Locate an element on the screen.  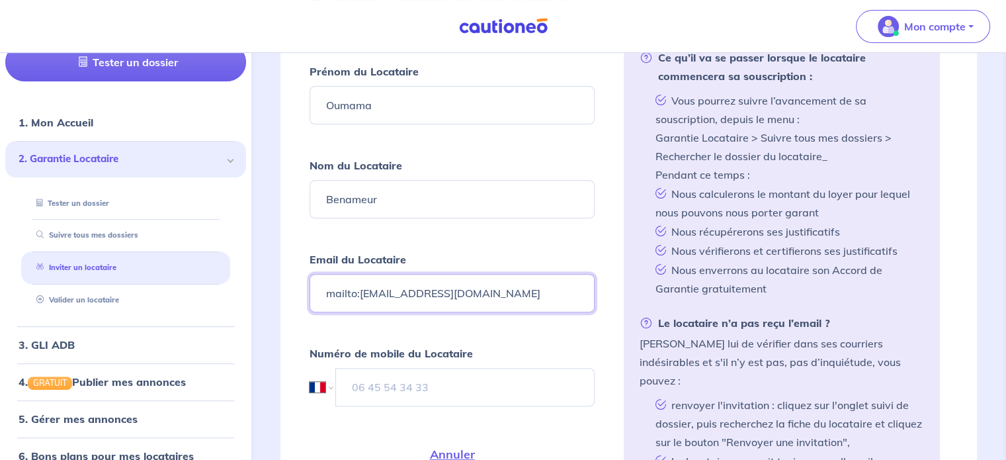
div: 4.GRATUITPublier mes annonces is located at coordinates (126, 382).